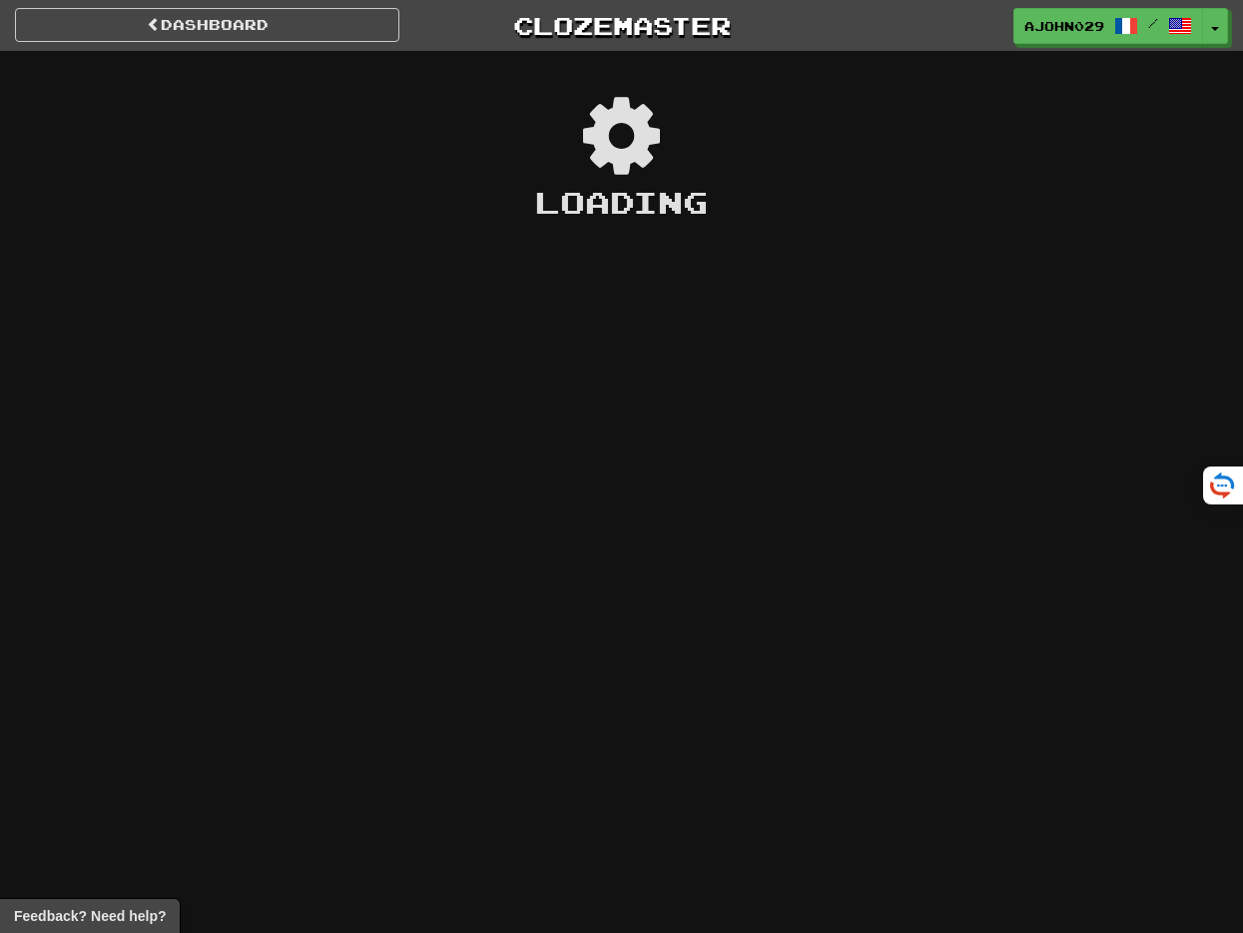  I want to click on span: Open feedback widget, so click(90, 916).